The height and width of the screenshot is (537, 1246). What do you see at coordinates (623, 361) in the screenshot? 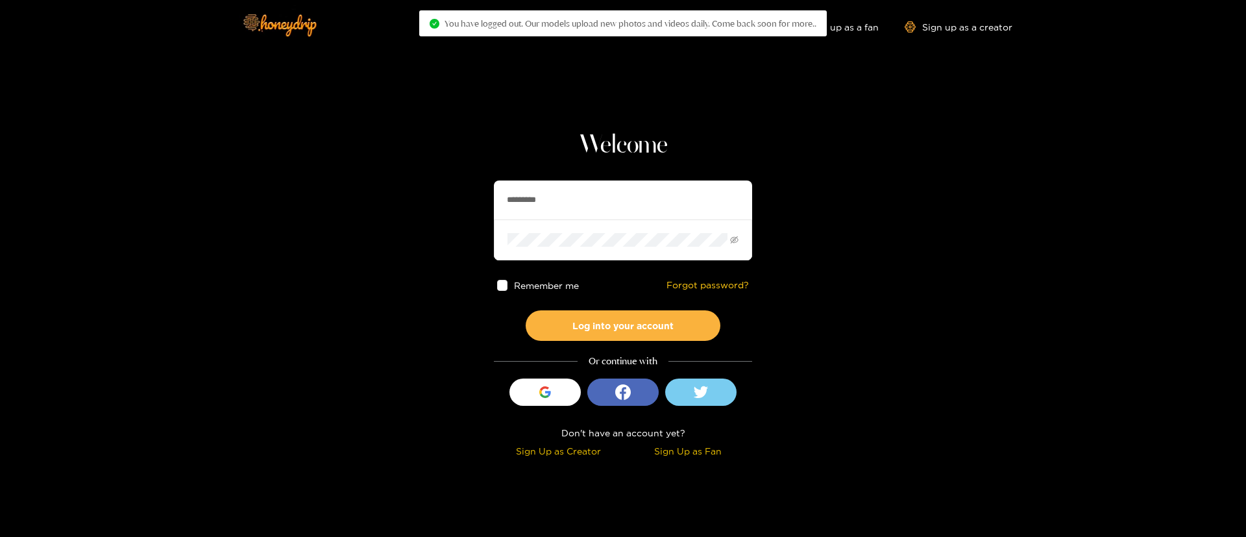
I see `div: Or continue with` at bounding box center [623, 361].